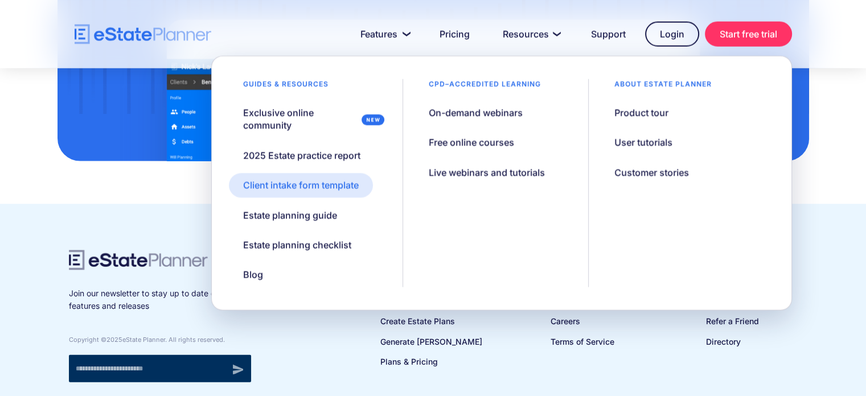  What do you see at coordinates (472, 142) in the screenshot?
I see `a: Free online courses` at bounding box center [472, 142].